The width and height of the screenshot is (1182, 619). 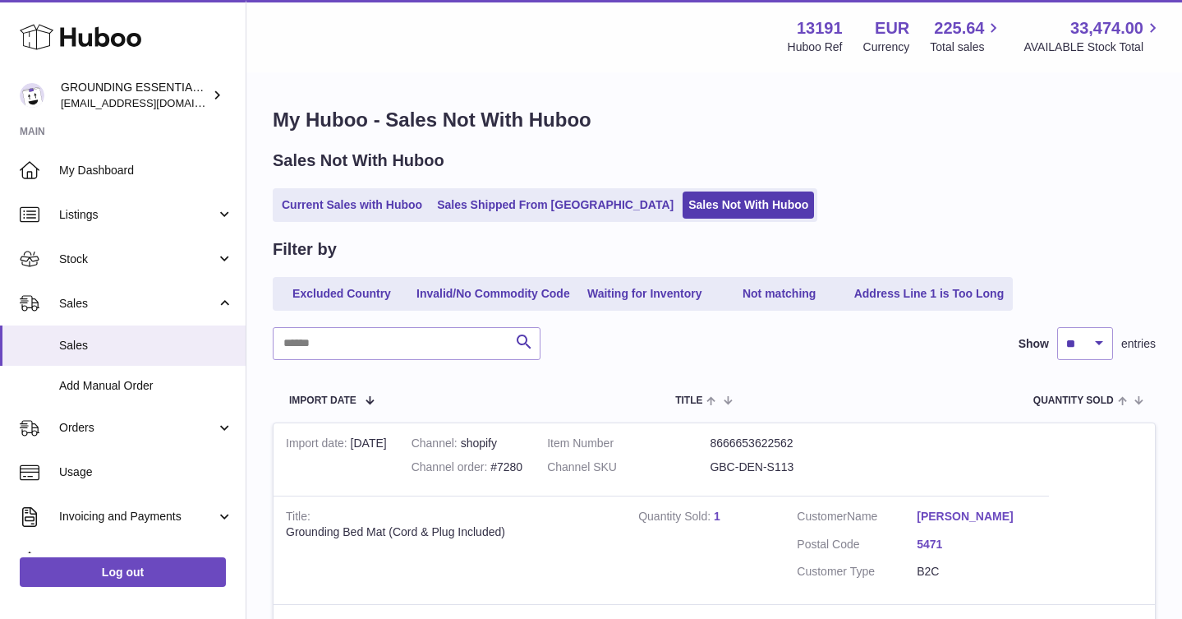 I want to click on span: Add Manual Order, so click(x=146, y=385).